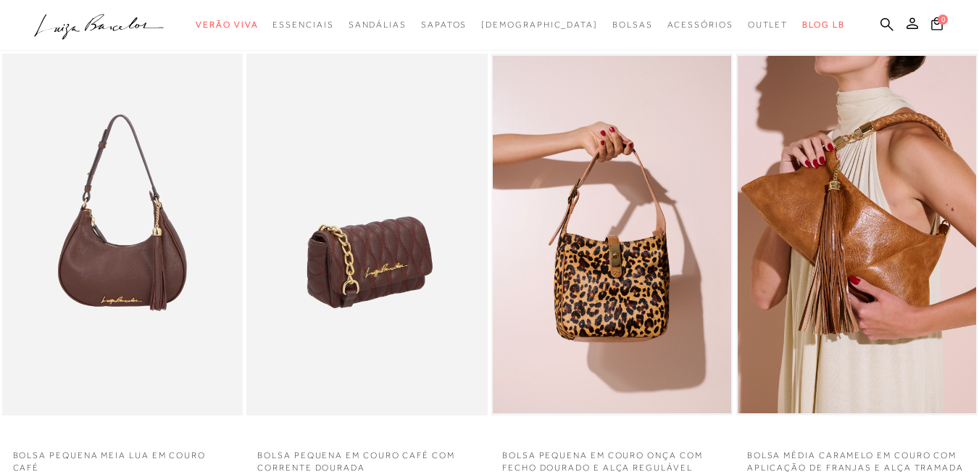  What do you see at coordinates (444, 25) in the screenshot?
I see `span: Sapatos` at bounding box center [444, 25].